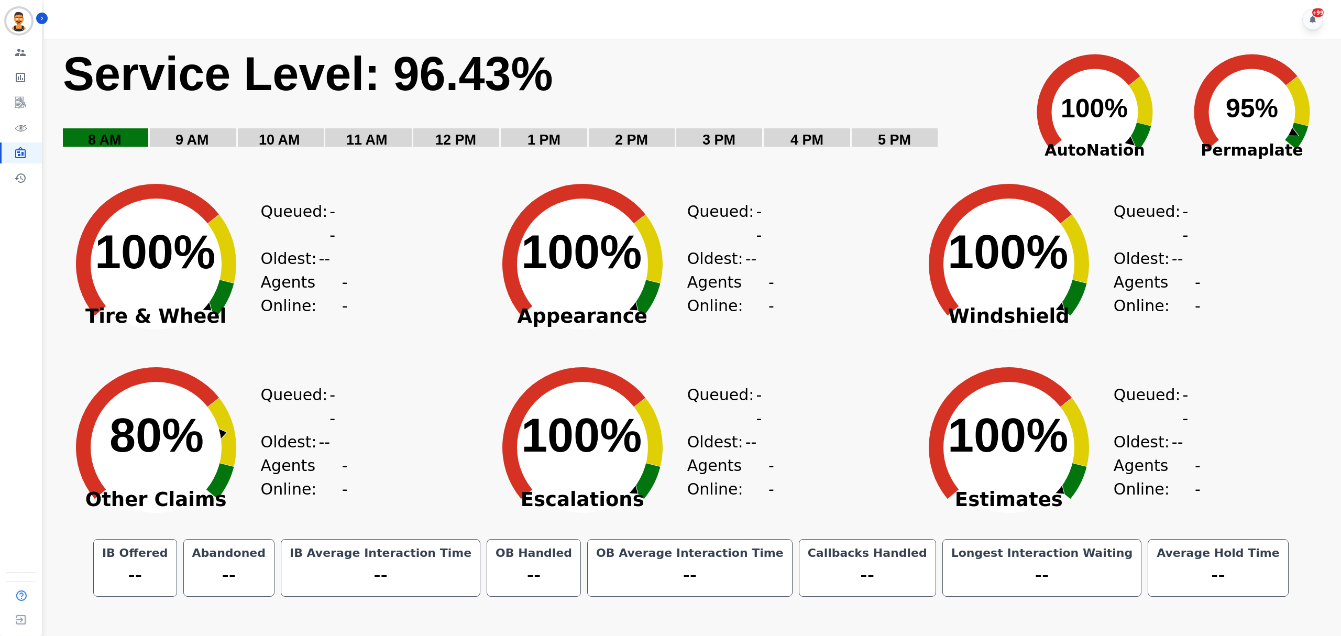 The height and width of the screenshot is (636, 1341). I want to click on span: Permaplate, so click(1252, 150).